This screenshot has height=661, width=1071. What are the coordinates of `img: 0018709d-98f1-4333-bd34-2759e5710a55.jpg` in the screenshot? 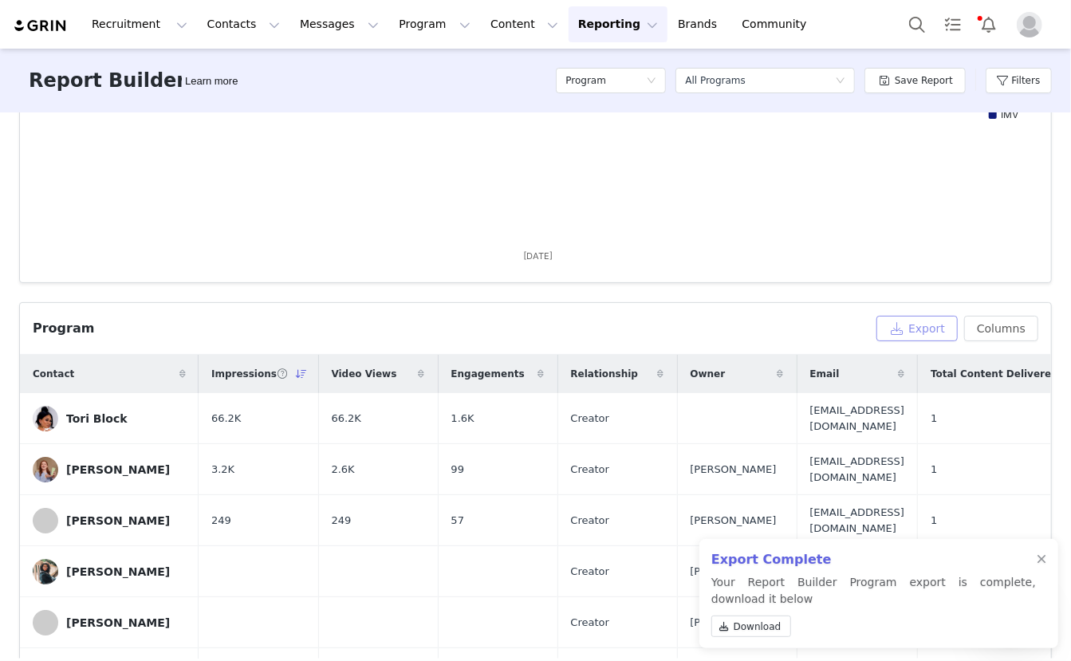 It's located at (45, 572).